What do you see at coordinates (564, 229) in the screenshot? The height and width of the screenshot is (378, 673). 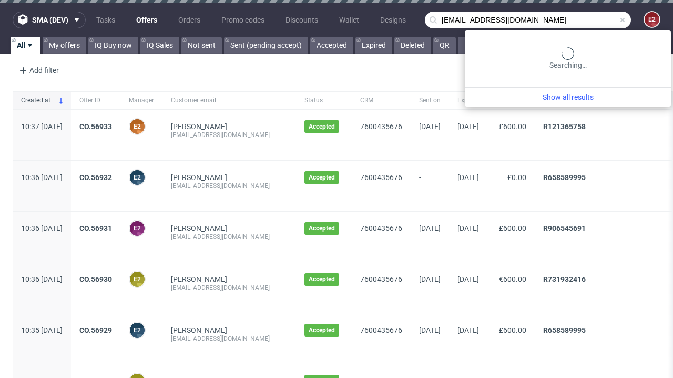 I see `a: R906545691` at bounding box center [564, 229].